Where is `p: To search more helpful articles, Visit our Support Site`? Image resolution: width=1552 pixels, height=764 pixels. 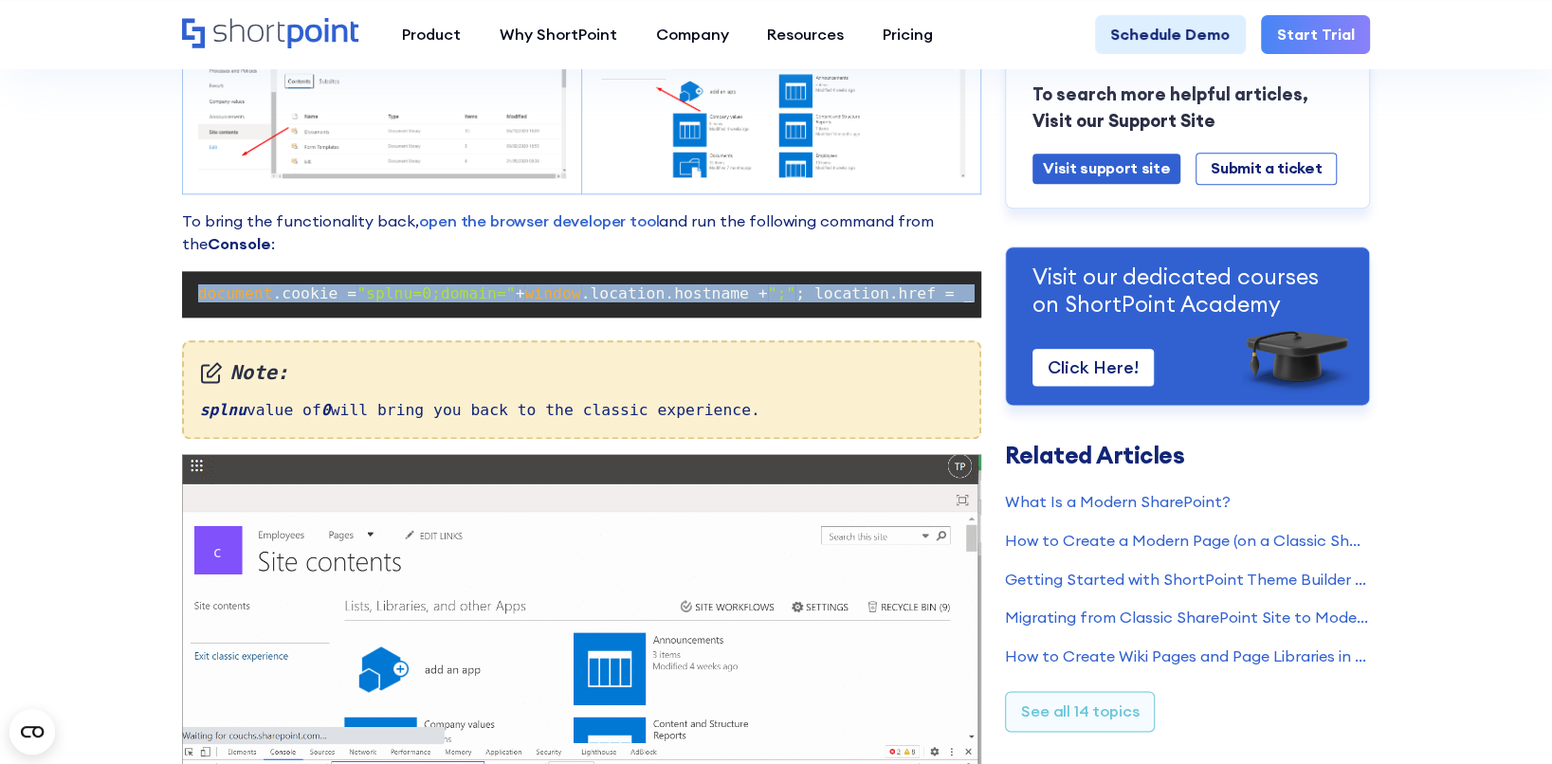
p: To search more helpful articles, Visit our Support Site is located at coordinates (1187, 107).